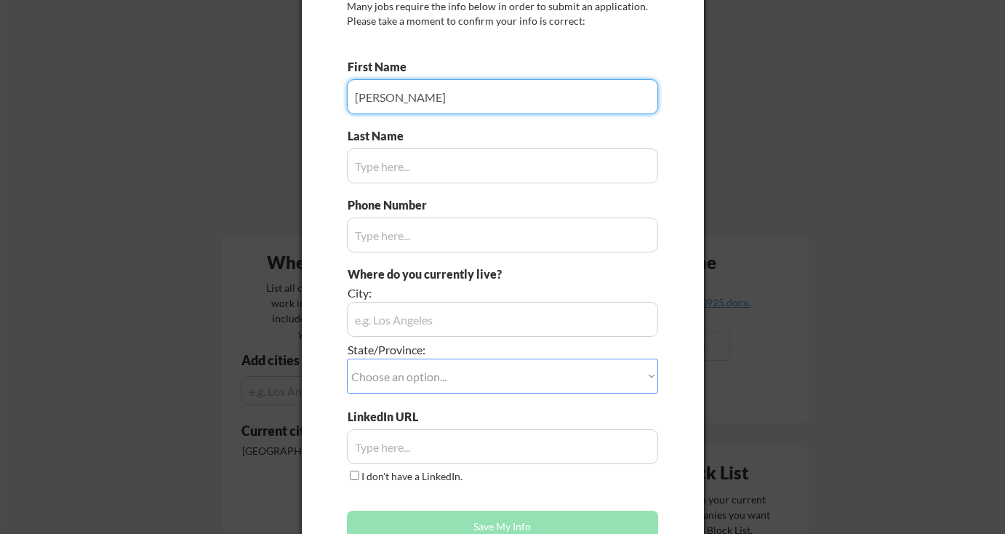 The image size is (1005, 534). What do you see at coordinates (412, 476) in the screenshot?
I see `label: I don't have a LinkedIn.` at bounding box center [412, 476].